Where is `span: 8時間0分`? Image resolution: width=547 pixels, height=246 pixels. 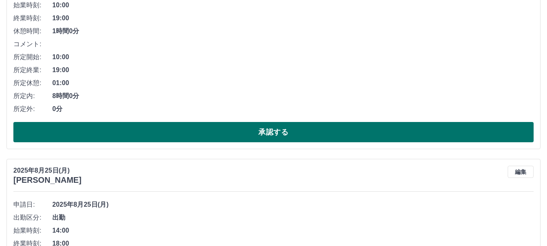 span: 8時間0分 is located at coordinates (293, 96).